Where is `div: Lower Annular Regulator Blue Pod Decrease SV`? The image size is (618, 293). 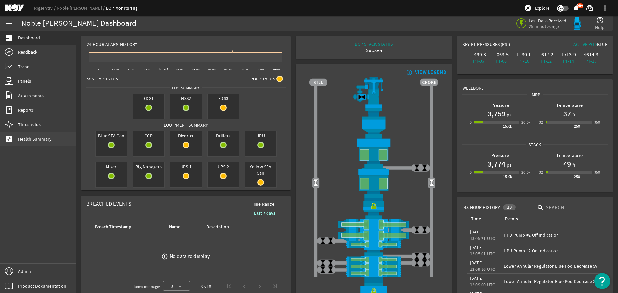 div: Lower Annular Regulator Blue Pod Decrease SV is located at coordinates (552, 282).